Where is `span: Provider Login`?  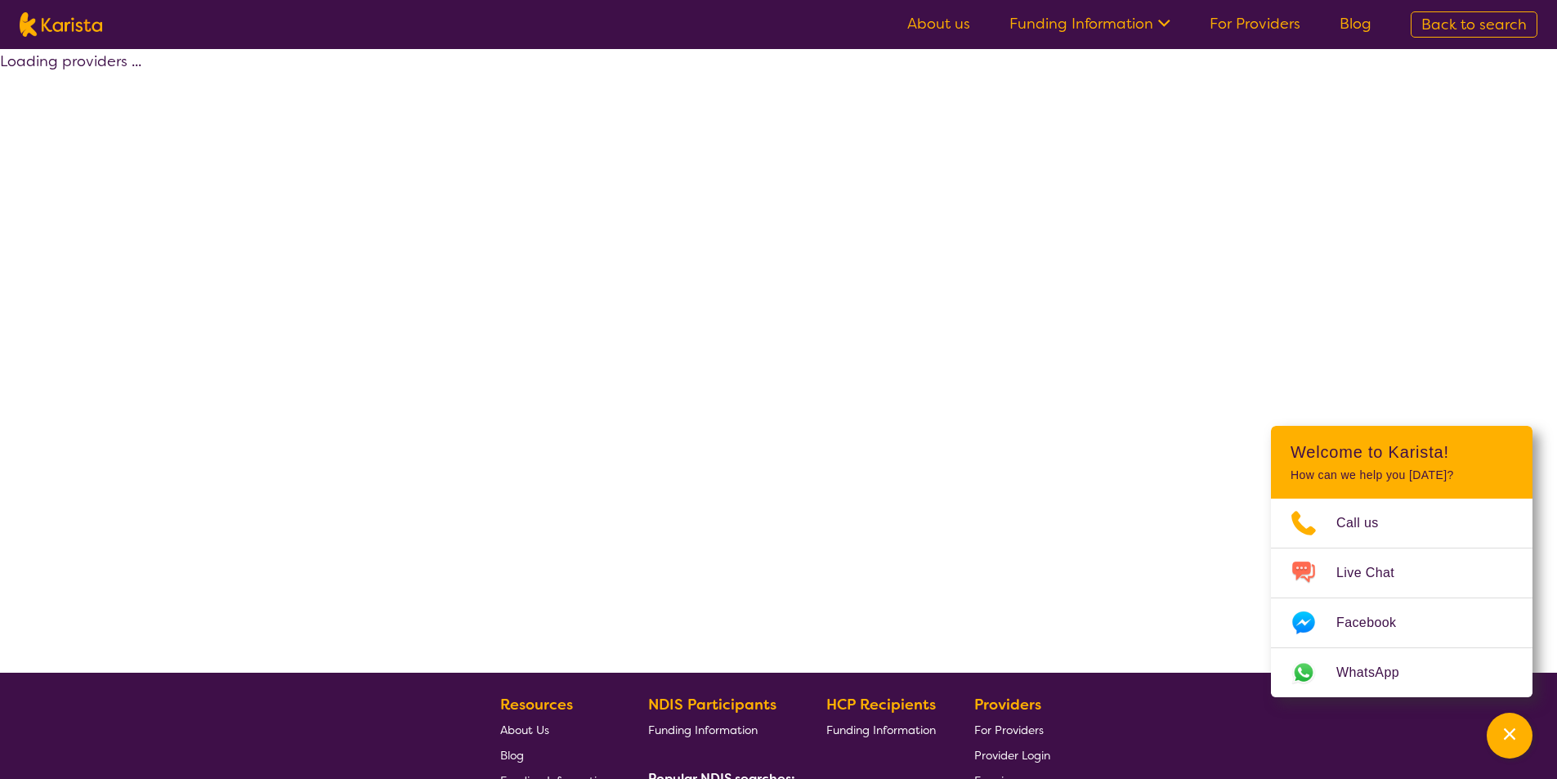 span: Provider Login is located at coordinates (1012, 755).